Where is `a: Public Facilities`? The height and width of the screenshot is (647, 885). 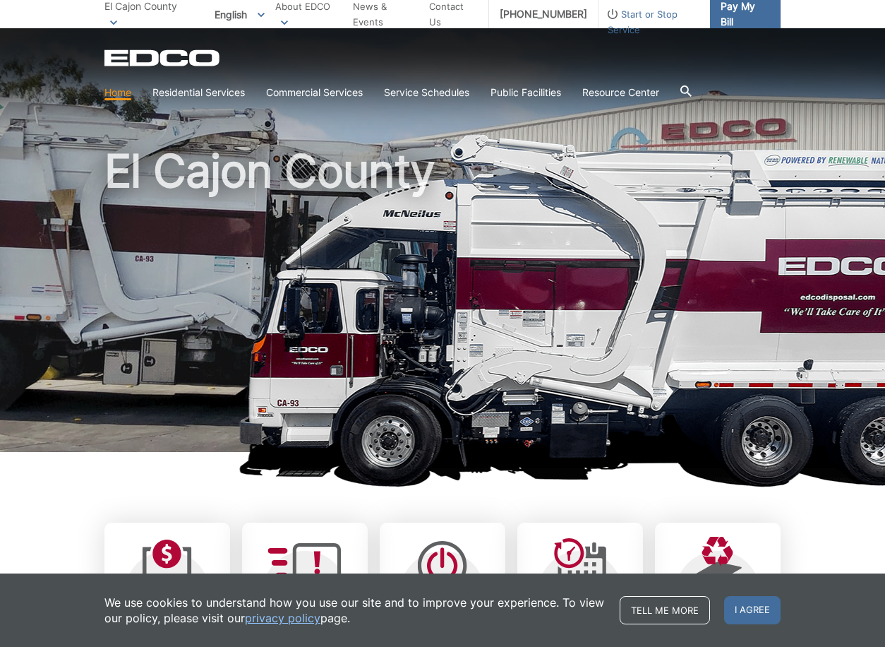 a: Public Facilities is located at coordinates (526, 92).